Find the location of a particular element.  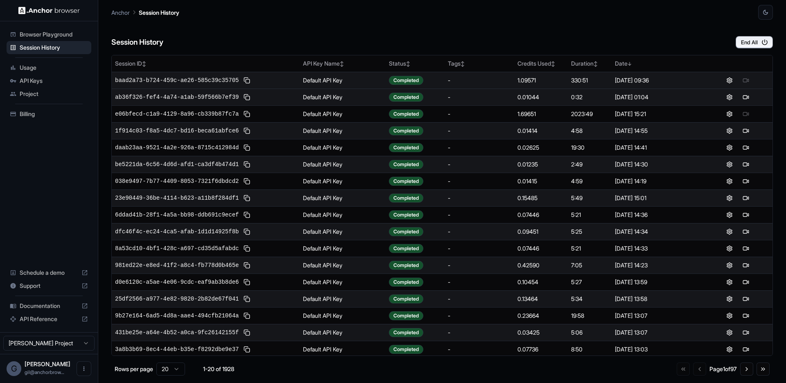

div: Support is located at coordinates (49, 286).